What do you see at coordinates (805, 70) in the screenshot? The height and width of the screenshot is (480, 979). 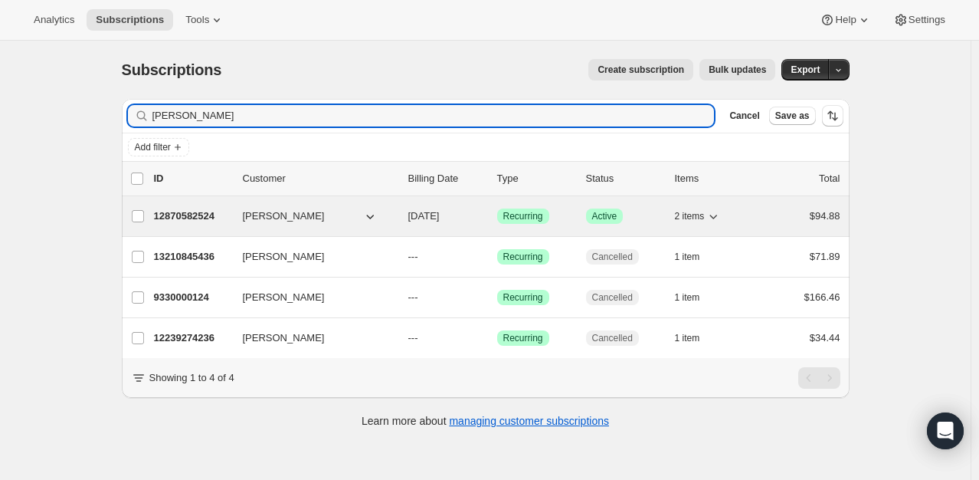 I see `button: Export` at bounding box center [805, 70].